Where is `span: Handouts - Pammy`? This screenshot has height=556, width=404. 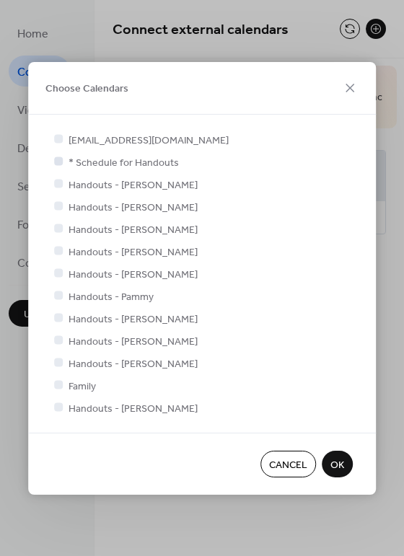 span: Handouts - Pammy is located at coordinates (111, 296).